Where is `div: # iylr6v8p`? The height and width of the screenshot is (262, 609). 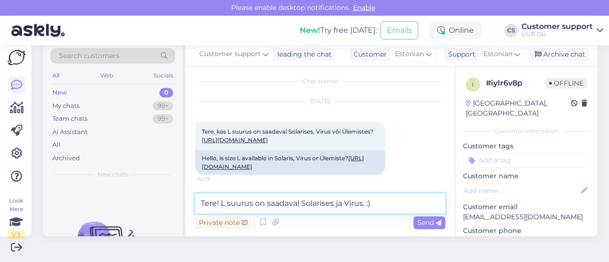 div: # iylr6v8p is located at coordinates (515, 83).